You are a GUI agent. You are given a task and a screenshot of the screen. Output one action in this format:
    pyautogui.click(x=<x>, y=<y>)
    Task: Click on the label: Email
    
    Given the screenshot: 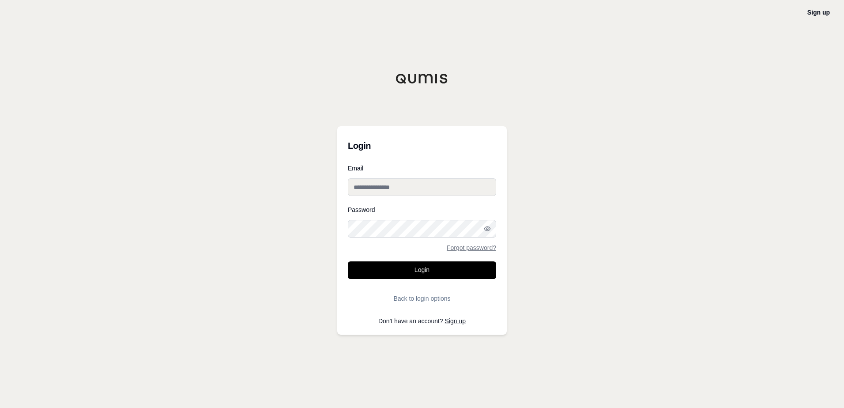 What is the action you would take?
    pyautogui.click(x=422, y=168)
    